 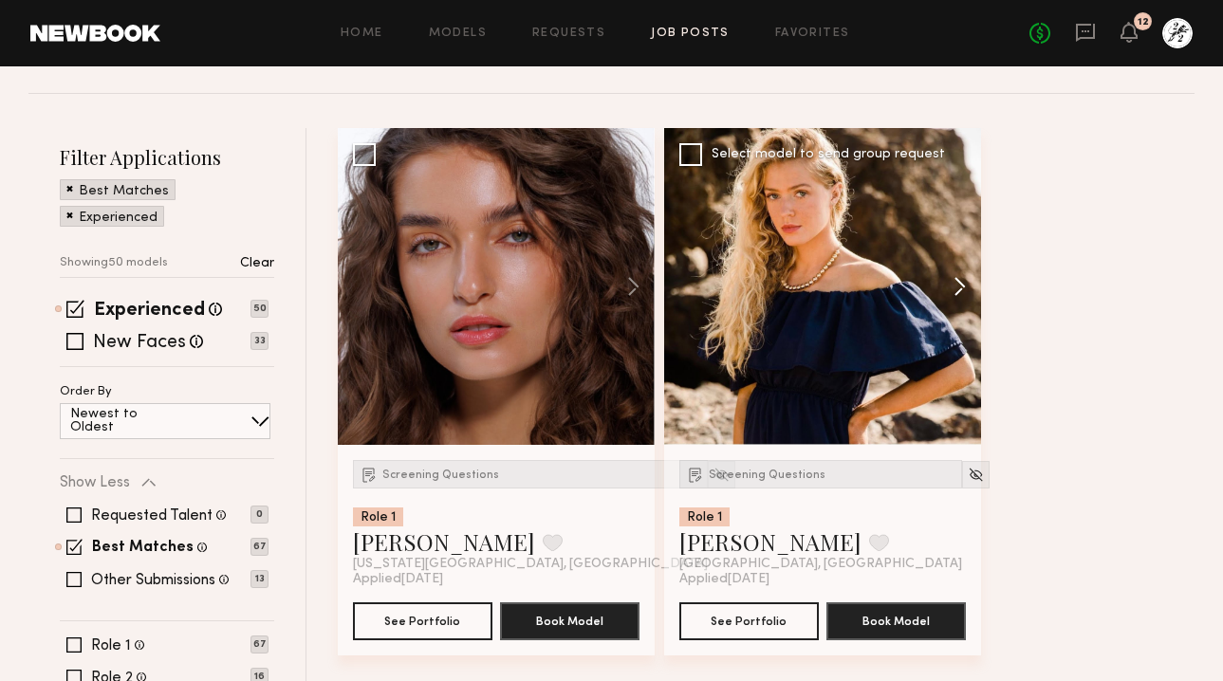 I want to click on a: Models, so click(x=457, y=33).